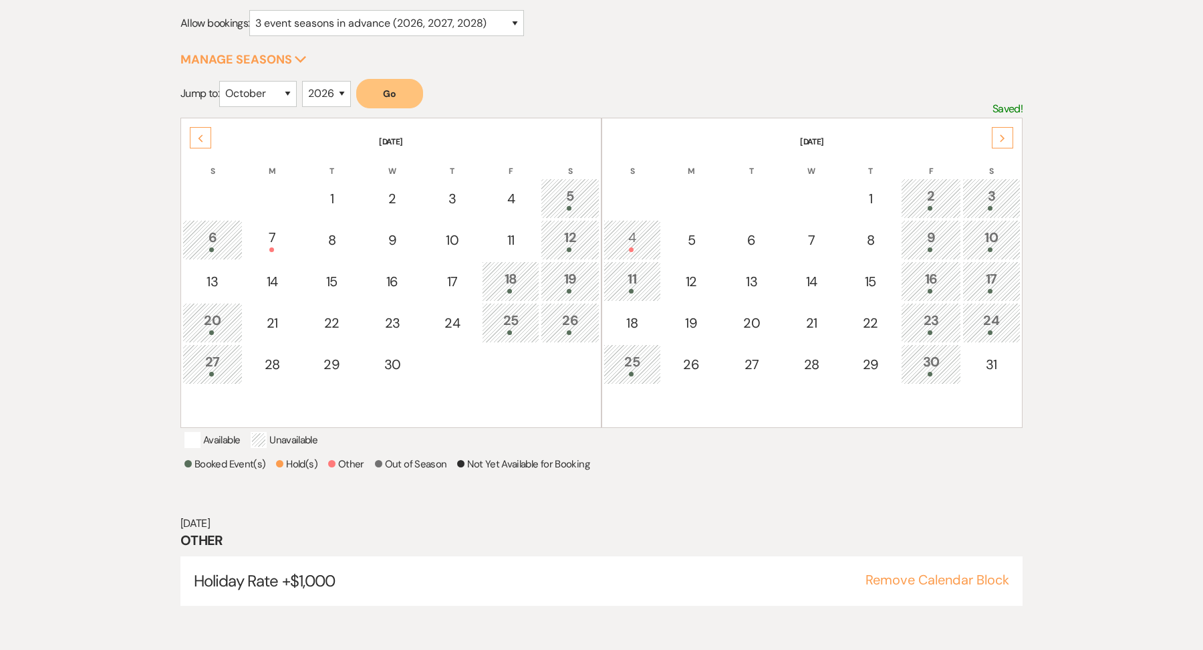  What do you see at coordinates (1007, 109) in the screenshot?
I see `p: Saved!` at bounding box center [1007, 109].